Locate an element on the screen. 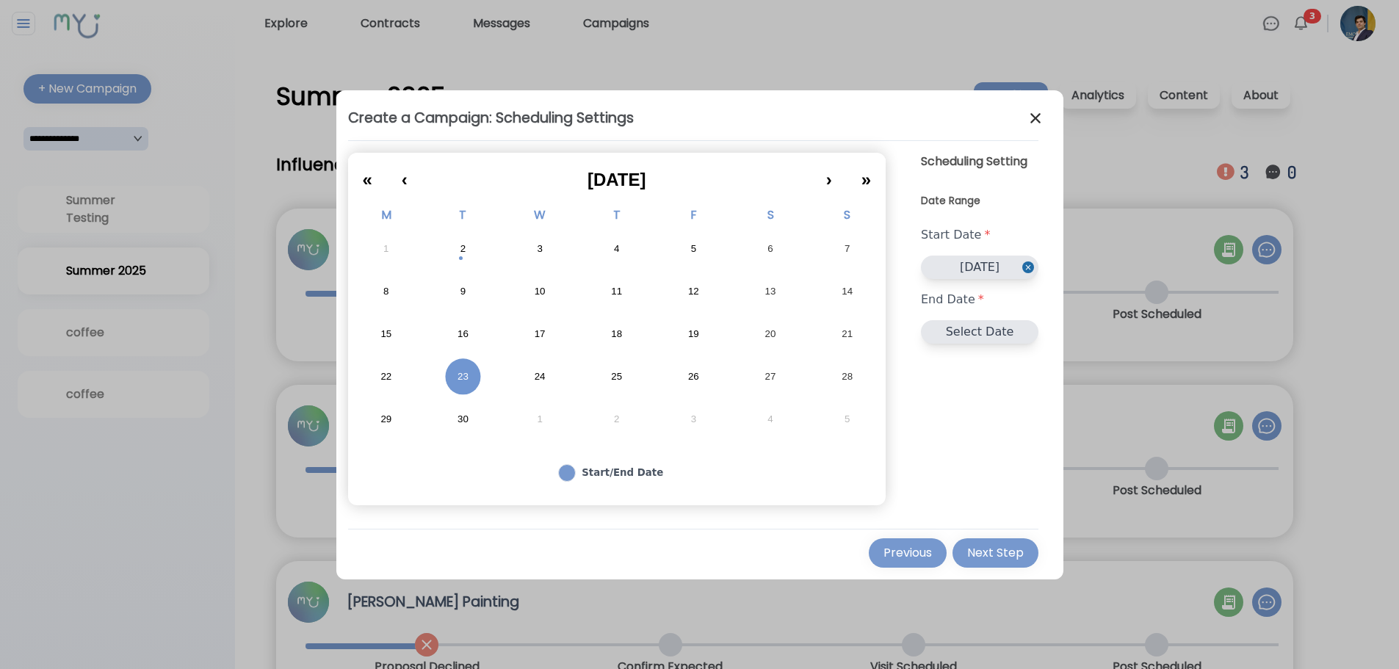  button: October 4, 2025 is located at coordinates (770, 419).